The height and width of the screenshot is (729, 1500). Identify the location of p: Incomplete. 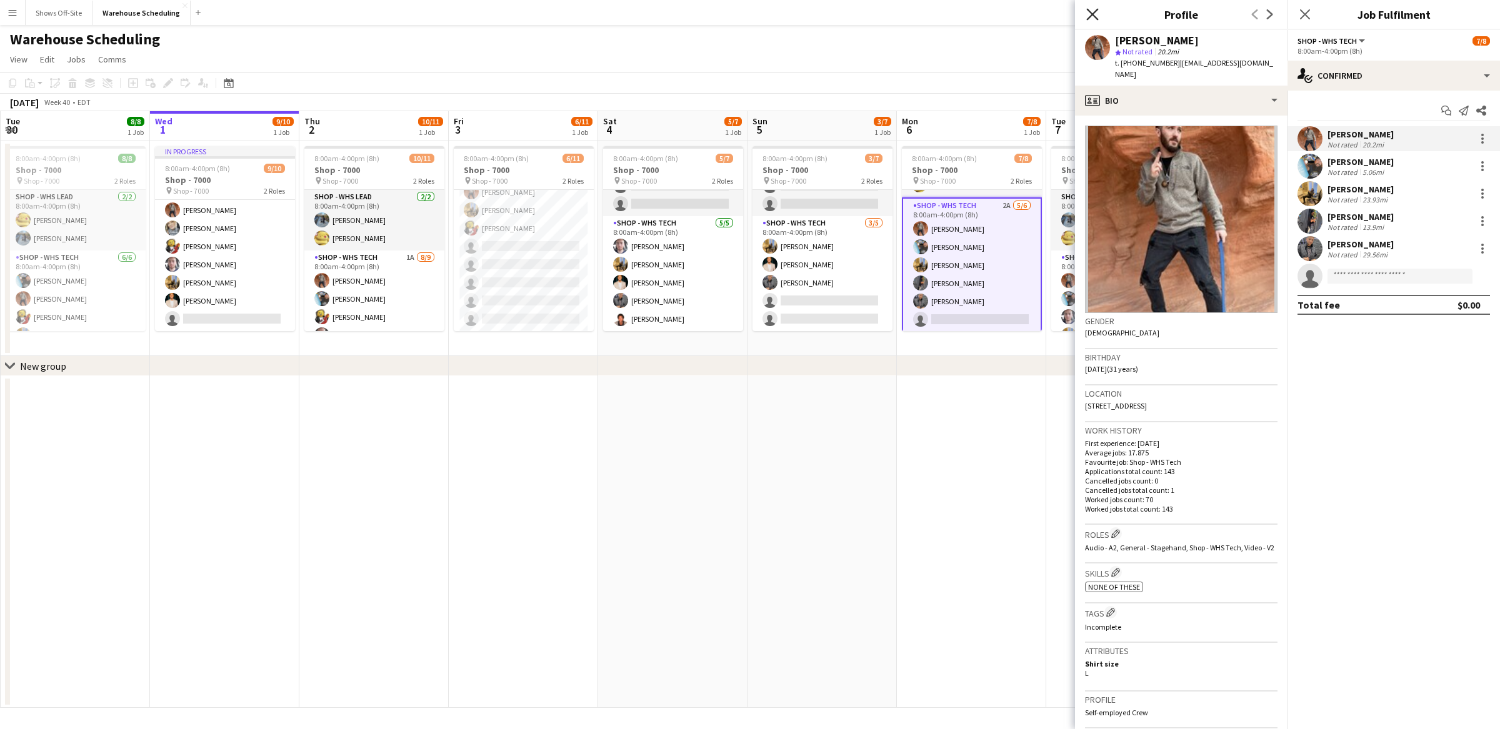
(1181, 627).